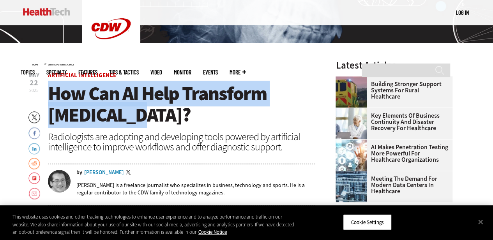  Describe the element at coordinates (111, 55) in the screenshot. I see `a: CDW` at that location.